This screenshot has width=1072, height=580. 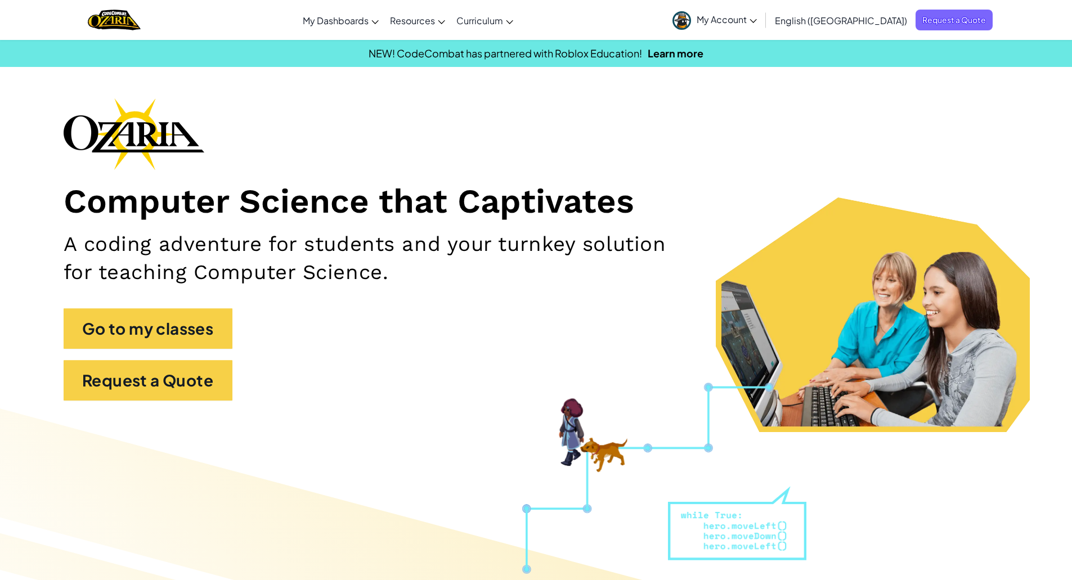 What do you see at coordinates (480, 20) in the screenshot?
I see `span: Curriculum` at bounding box center [480, 20].